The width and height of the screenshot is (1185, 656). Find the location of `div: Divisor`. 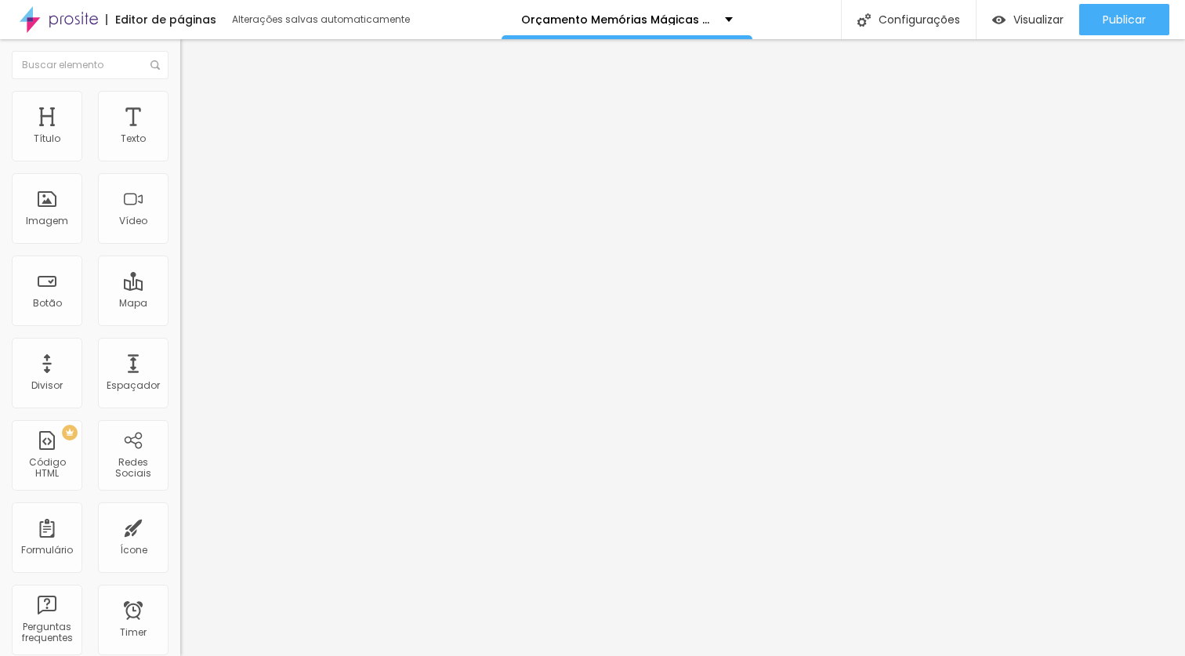

div: Divisor is located at coordinates (47, 386).